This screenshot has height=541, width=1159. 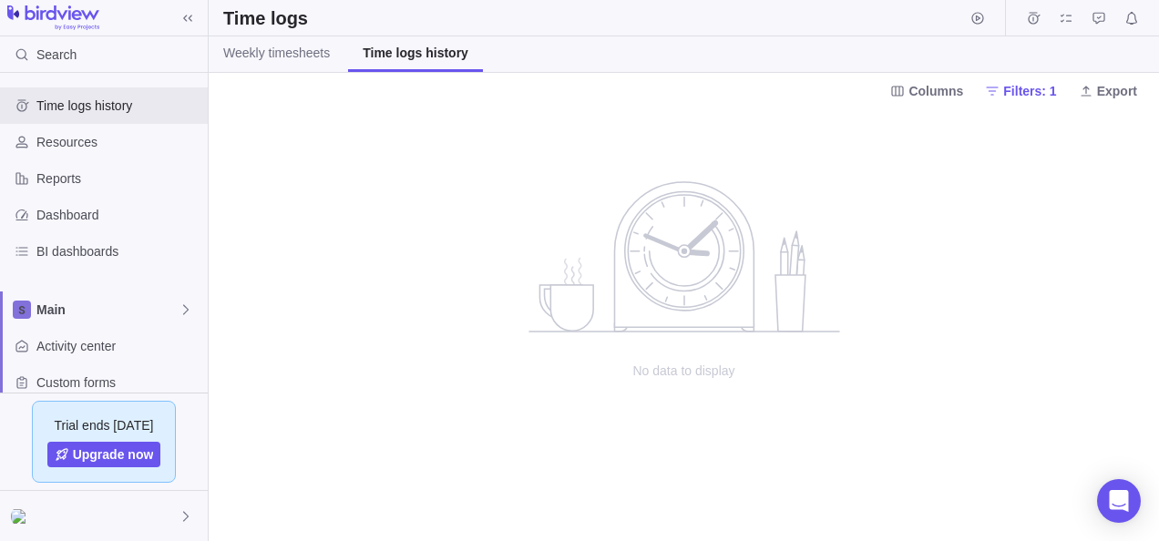 I want to click on a: Time logs history, so click(x=416, y=54).